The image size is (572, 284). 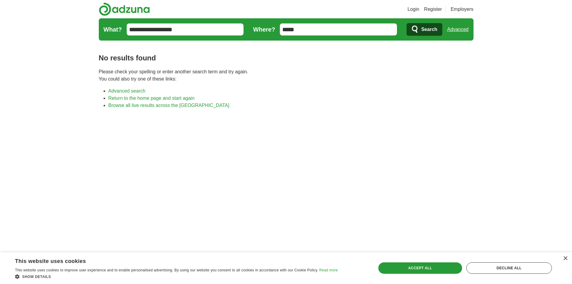 What do you see at coordinates (425, 29) in the screenshot?
I see `button: Search` at bounding box center [425, 29].